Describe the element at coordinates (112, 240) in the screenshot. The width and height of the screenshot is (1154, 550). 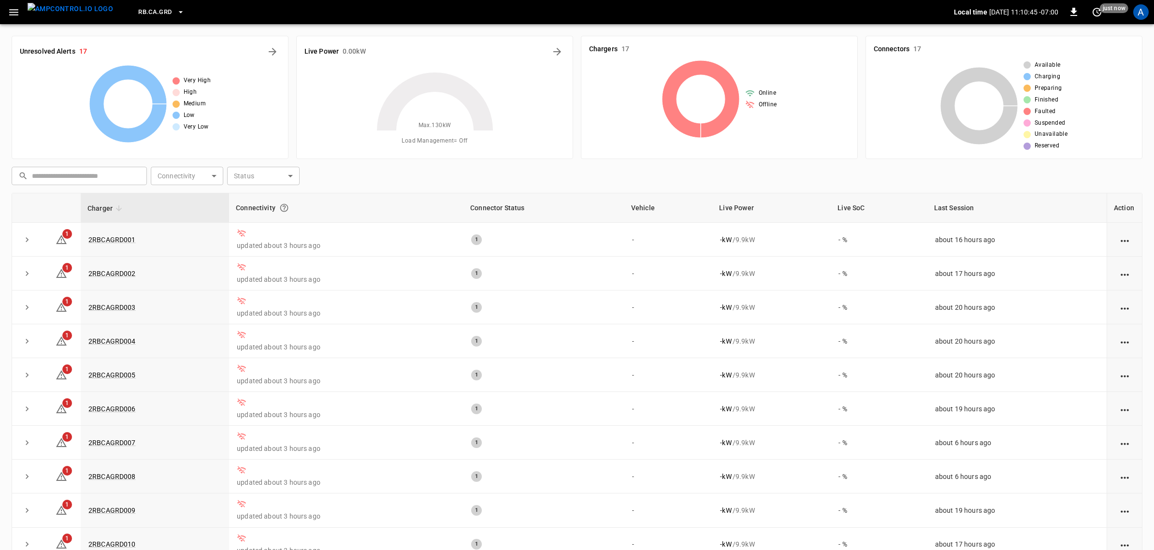
I see `a: 2RBCAGRD001` at that location.